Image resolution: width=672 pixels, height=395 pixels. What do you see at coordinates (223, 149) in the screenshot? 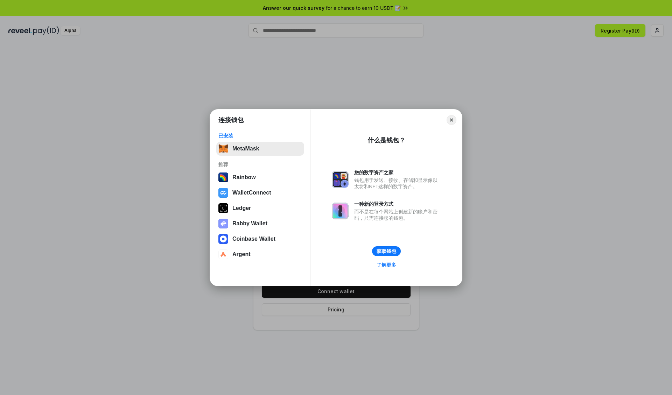
I see `img: svg+xml,%3Csvg%20fill%3D%22none%22%20height%3D%2233%22%20viewBox%3D%220%200%2035%2033%22%20width%...` at bounding box center [223, 149].